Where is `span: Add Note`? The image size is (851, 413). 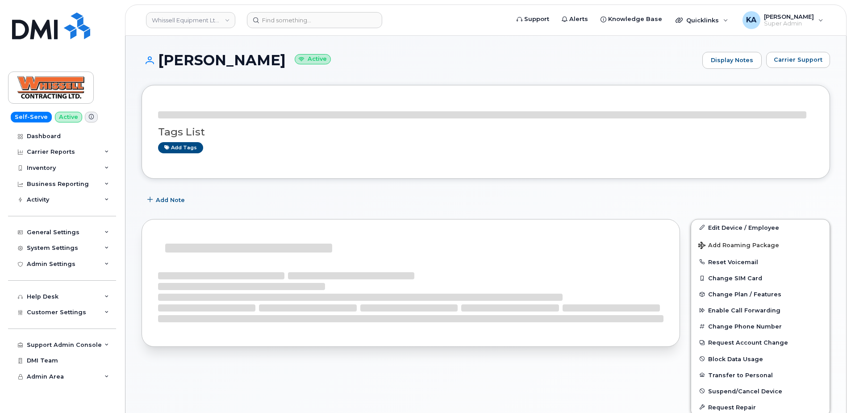
span: Add Note is located at coordinates (170, 200).